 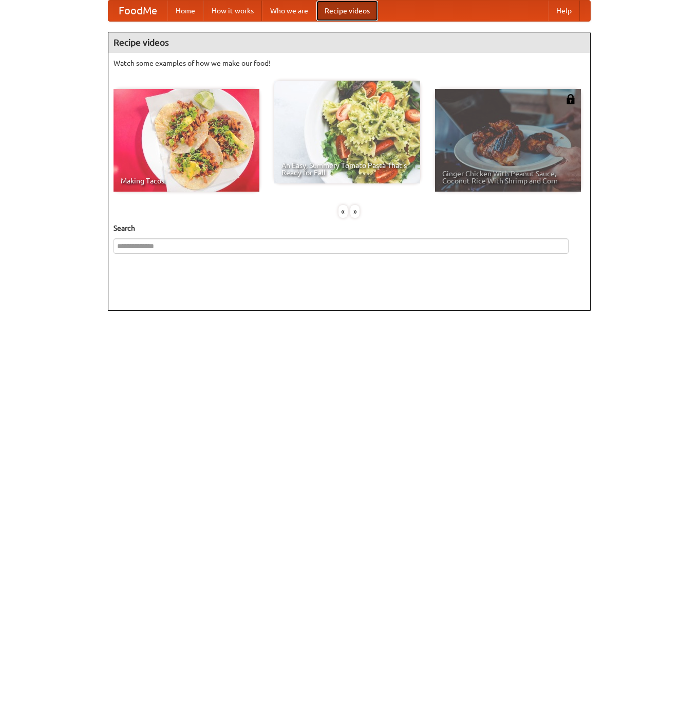 What do you see at coordinates (347, 169) in the screenshot?
I see `span: An Easy, Summery Tomato Pasta That's Ready for Fall` at bounding box center [347, 169].